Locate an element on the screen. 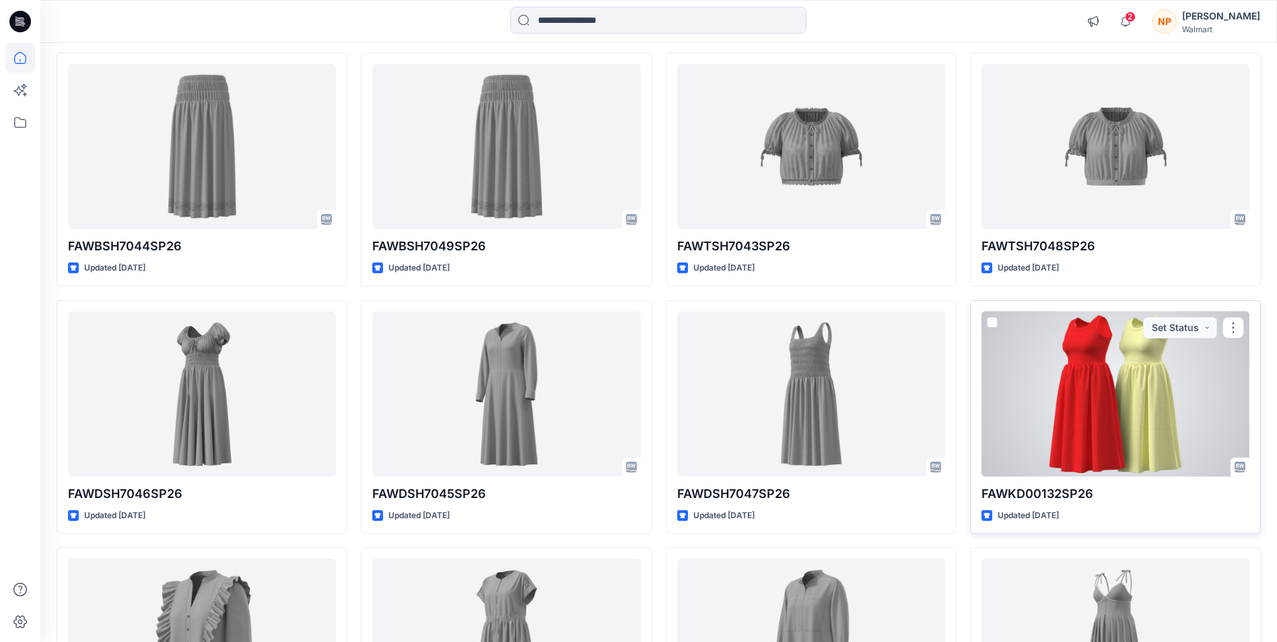  p: FAWTSH7043SP26 is located at coordinates (811, 246).